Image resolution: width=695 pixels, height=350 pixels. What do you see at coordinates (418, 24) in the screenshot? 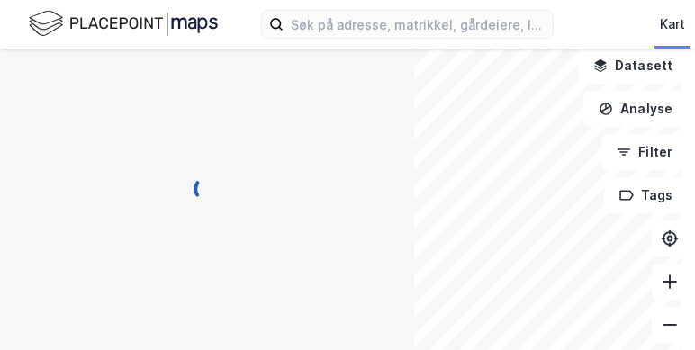
I see `input: Søk på adresse, matrikkel, gårdeiere, leietakere eller personer` at bounding box center [418, 24].